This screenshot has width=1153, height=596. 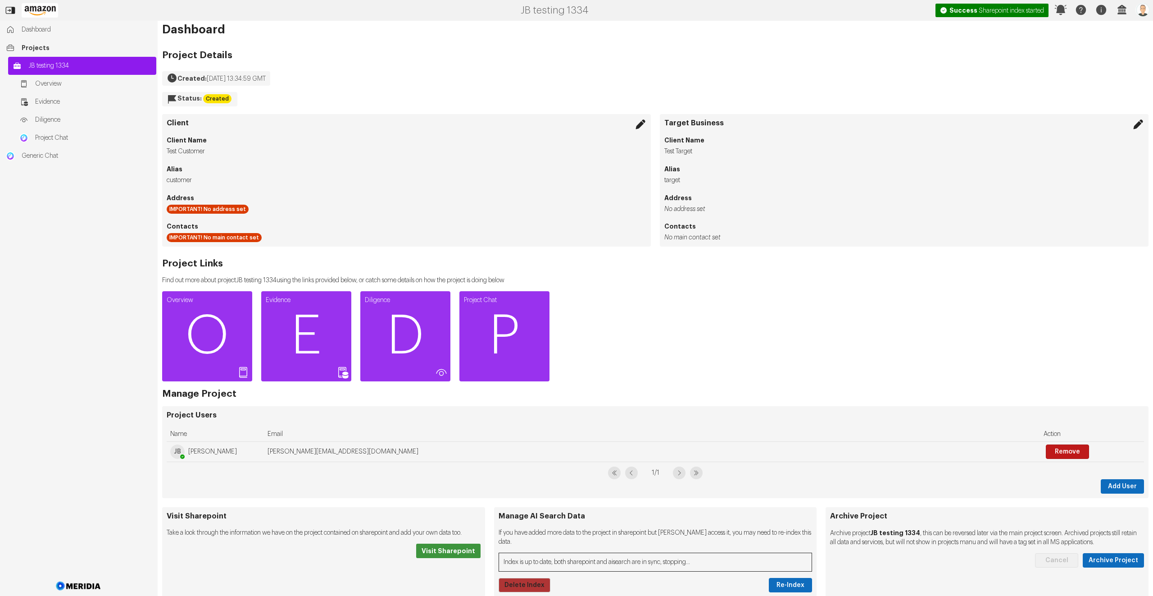 I want to click on a: Diligence, so click(x=86, y=120).